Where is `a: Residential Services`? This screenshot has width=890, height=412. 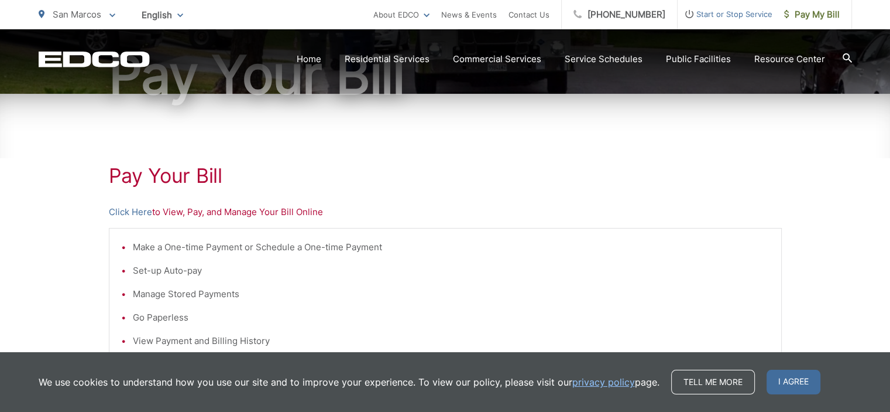 a: Residential Services is located at coordinates (387, 59).